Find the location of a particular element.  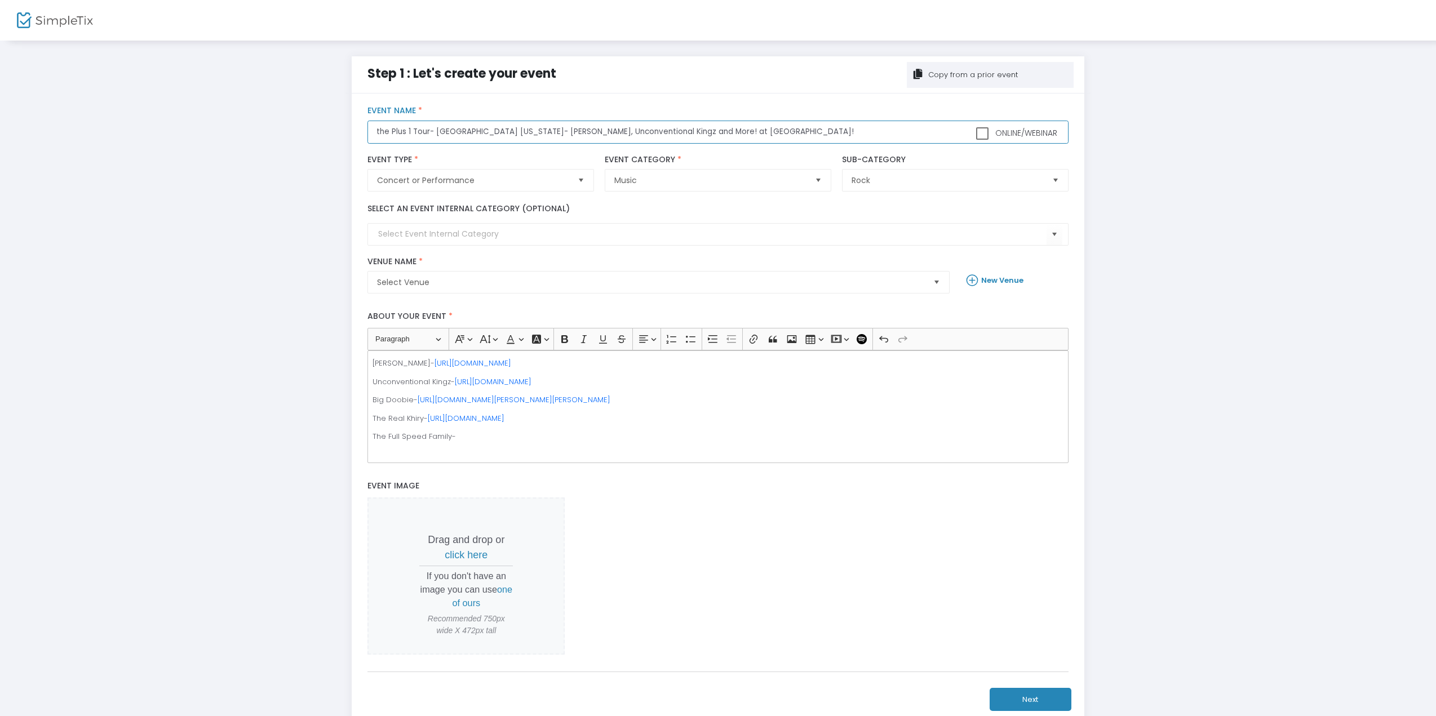

p: Drag and drop or is located at coordinates (466, 548).